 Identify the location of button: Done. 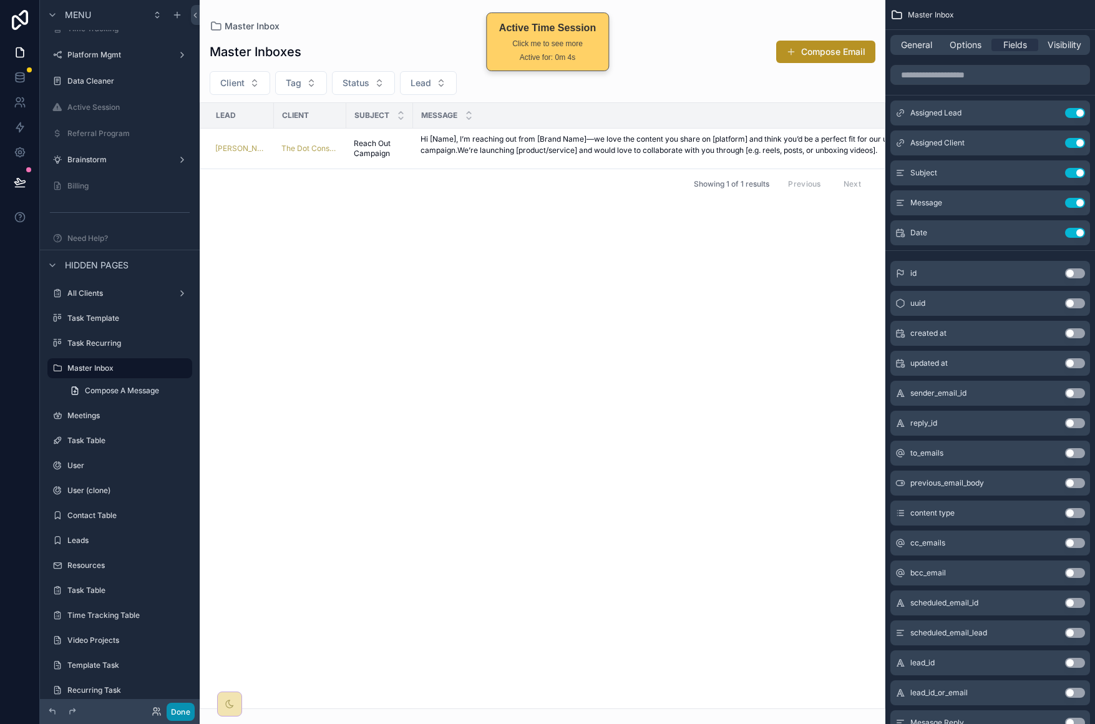
(180, 712).